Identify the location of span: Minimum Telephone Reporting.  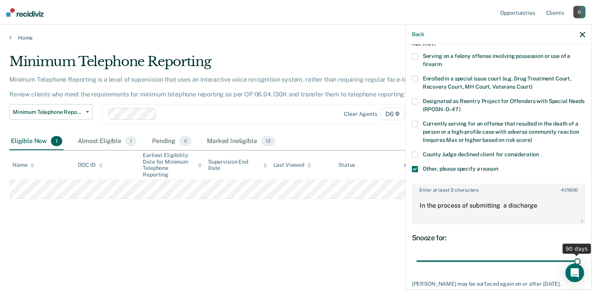
(48, 112).